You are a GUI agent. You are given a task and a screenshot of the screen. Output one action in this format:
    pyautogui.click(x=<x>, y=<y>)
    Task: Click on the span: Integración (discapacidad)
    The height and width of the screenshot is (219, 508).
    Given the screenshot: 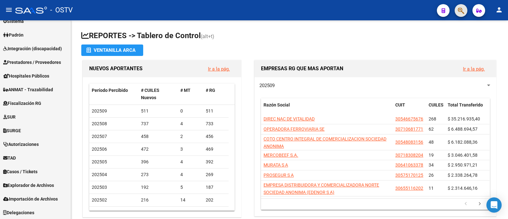 What is the action you would take?
    pyautogui.click(x=32, y=49)
    